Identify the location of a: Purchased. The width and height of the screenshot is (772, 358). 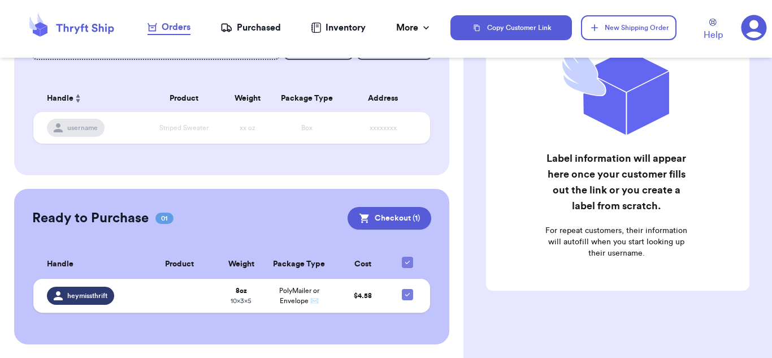
(250, 28).